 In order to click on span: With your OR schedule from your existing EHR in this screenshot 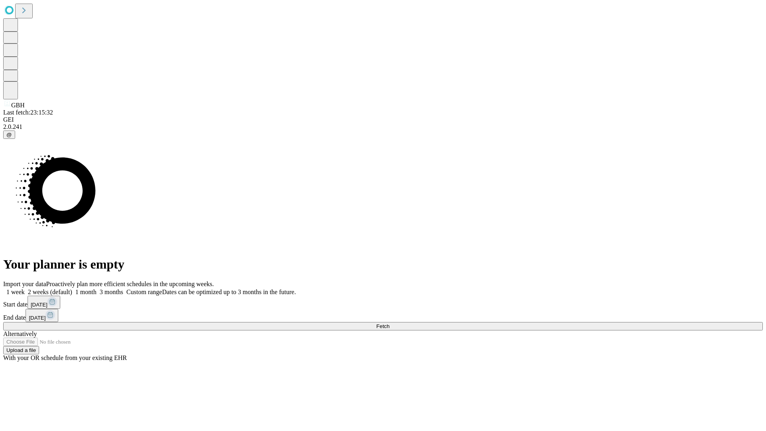, I will do `click(65, 357)`.